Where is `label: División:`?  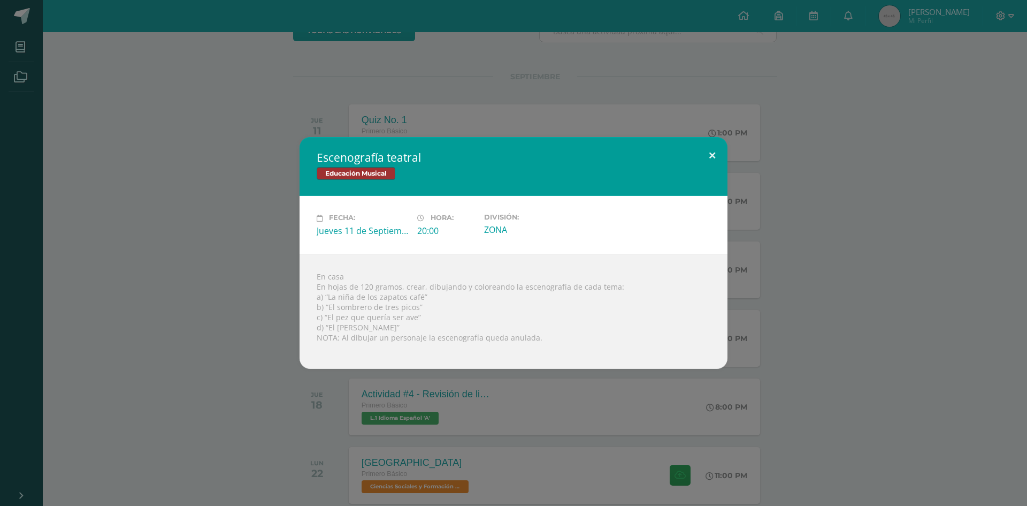
label: División: is located at coordinates (530, 217).